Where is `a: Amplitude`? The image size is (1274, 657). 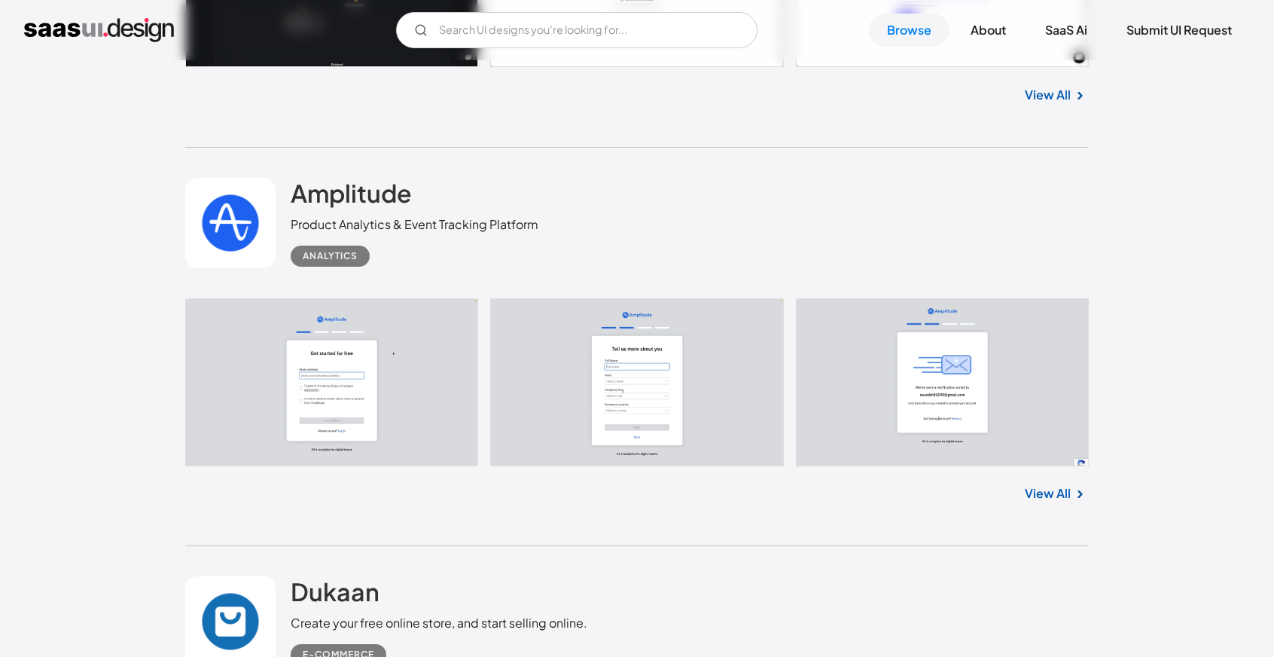 a: Amplitude is located at coordinates (351, 197).